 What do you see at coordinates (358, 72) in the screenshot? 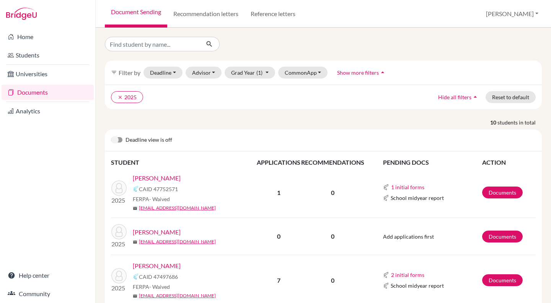
I see `span: Show more filters` at bounding box center [358, 72].